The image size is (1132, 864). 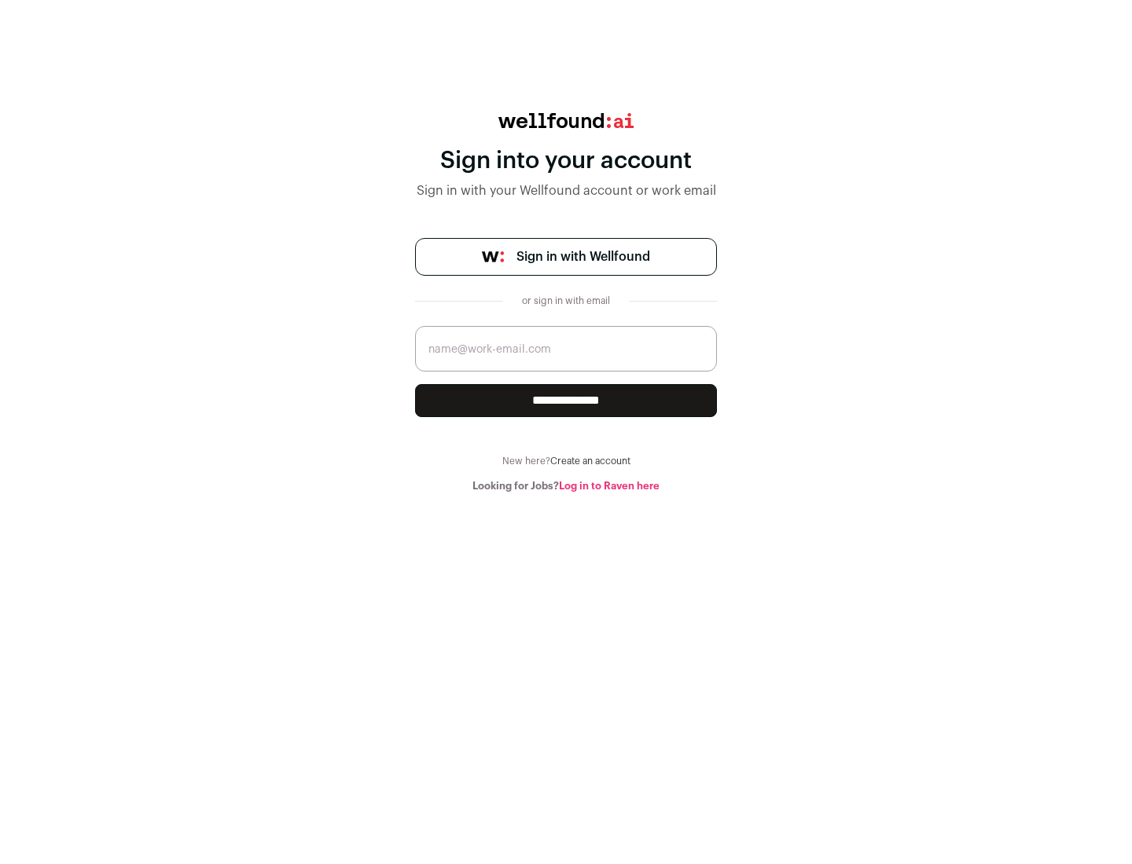 I want to click on img: wellfound:ai, so click(x=566, y=120).